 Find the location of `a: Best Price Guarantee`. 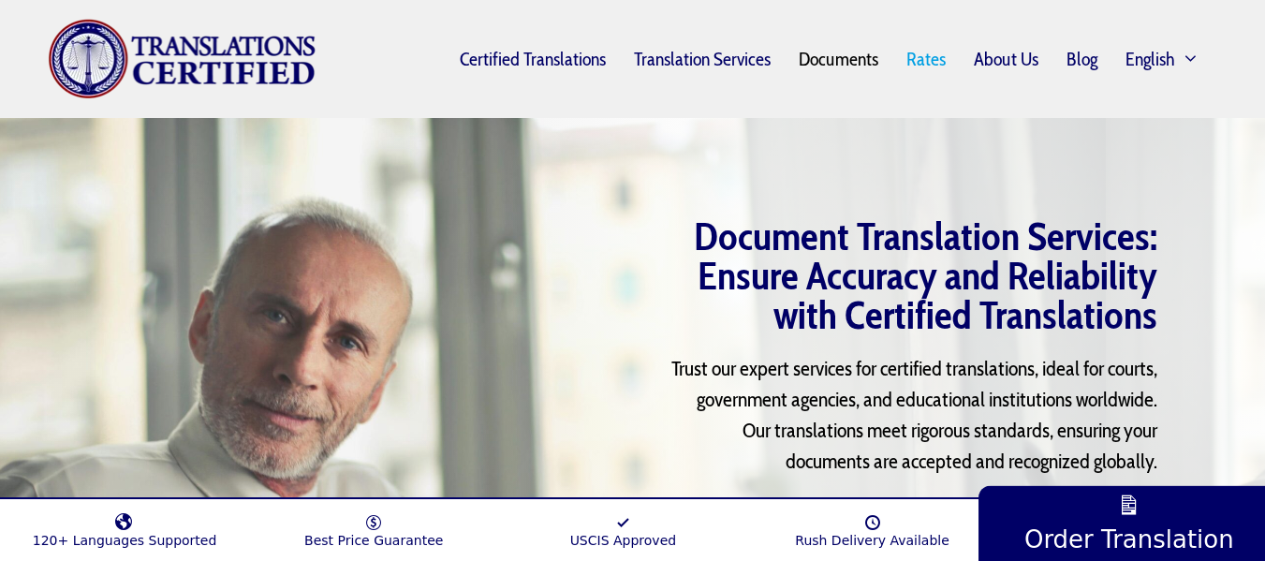

a: Best Price Guarantee is located at coordinates (374, 525).